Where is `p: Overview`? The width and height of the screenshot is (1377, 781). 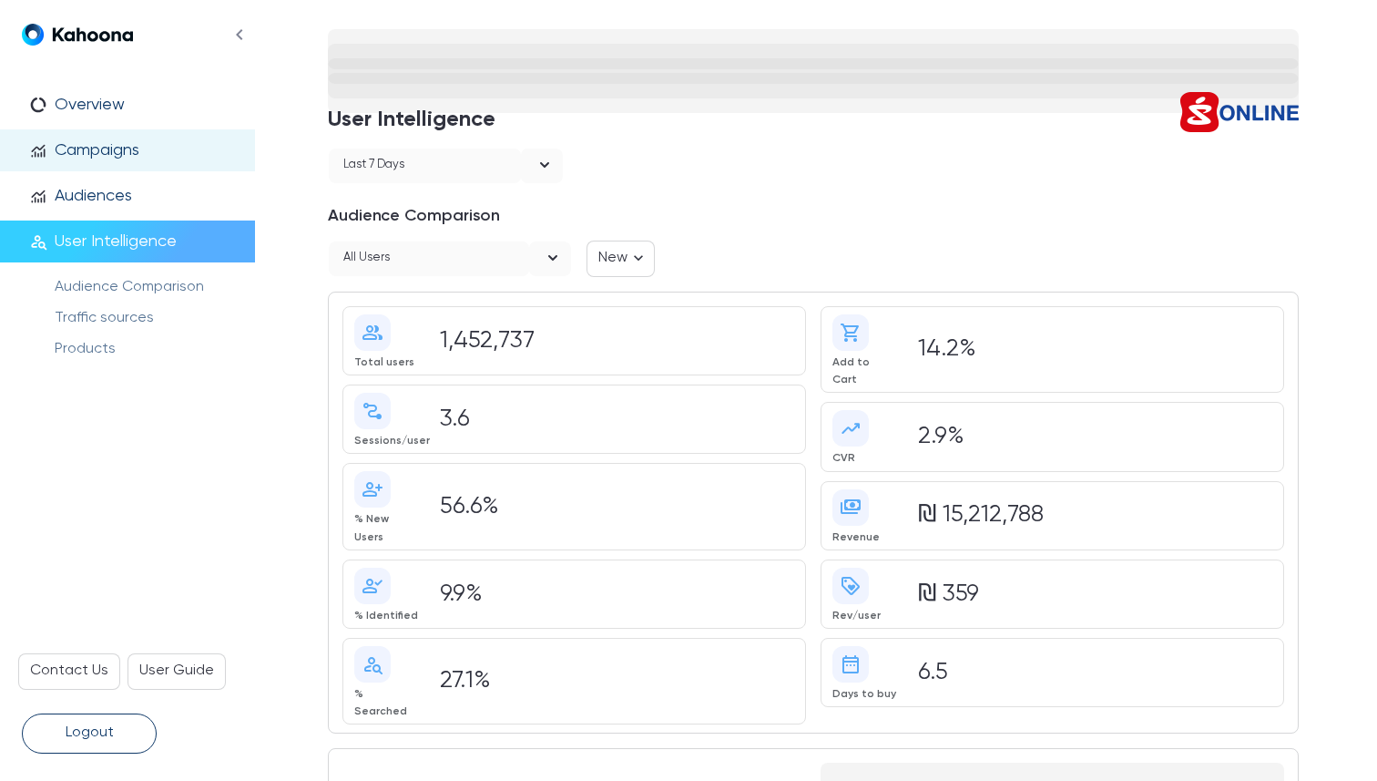 p: Overview is located at coordinates (89, 105).